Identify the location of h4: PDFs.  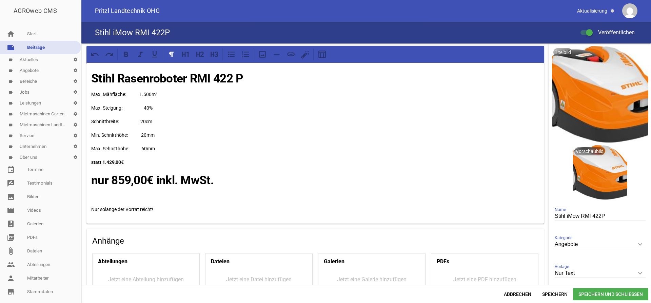
(443, 261).